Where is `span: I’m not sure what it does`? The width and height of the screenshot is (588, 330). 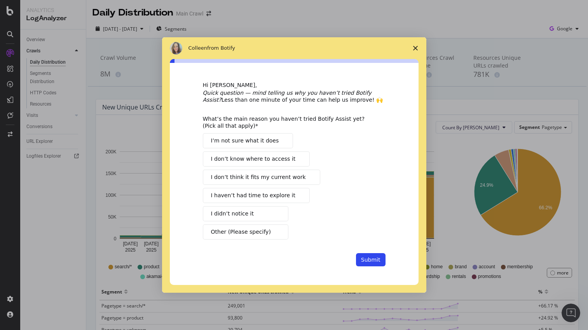 span: I’m not sure what it does is located at coordinates (245, 141).